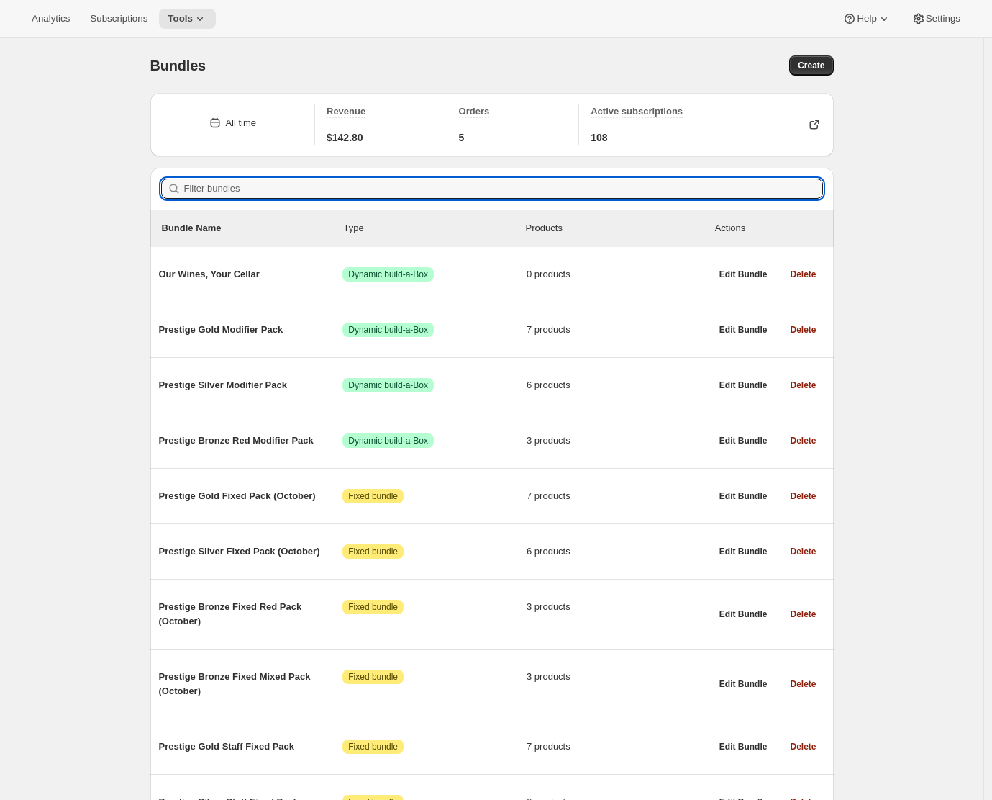 The image size is (992, 800). I want to click on span: Prestige Gold Modifier Pack, so click(251, 330).